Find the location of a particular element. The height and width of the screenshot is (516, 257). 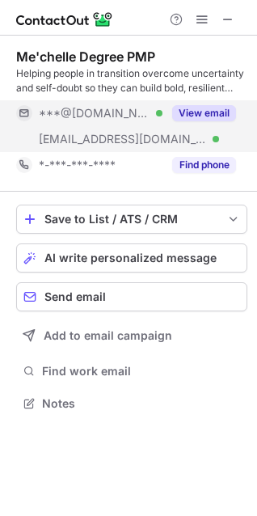

button: Find work email is located at coordinates (132, 371).